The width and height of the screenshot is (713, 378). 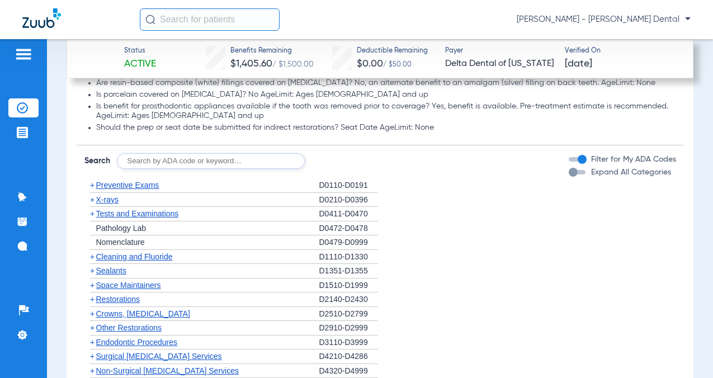 I want to click on span: Cleaning and Fluoride, so click(x=134, y=257).